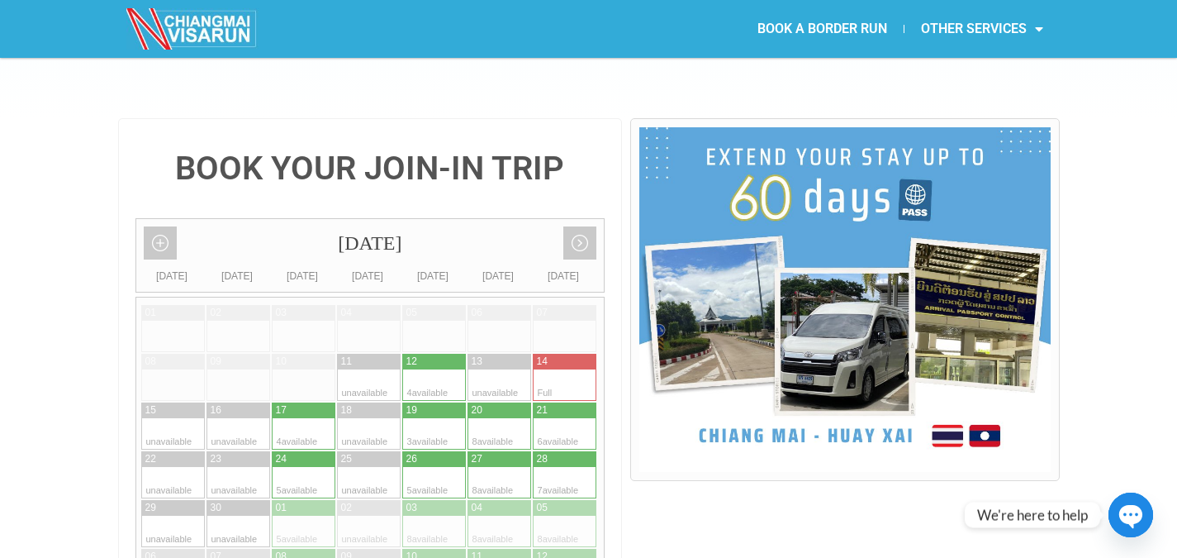 The height and width of the screenshot is (558, 1177). I want to click on a: BOOK A BORDER RUN, so click(822, 29).